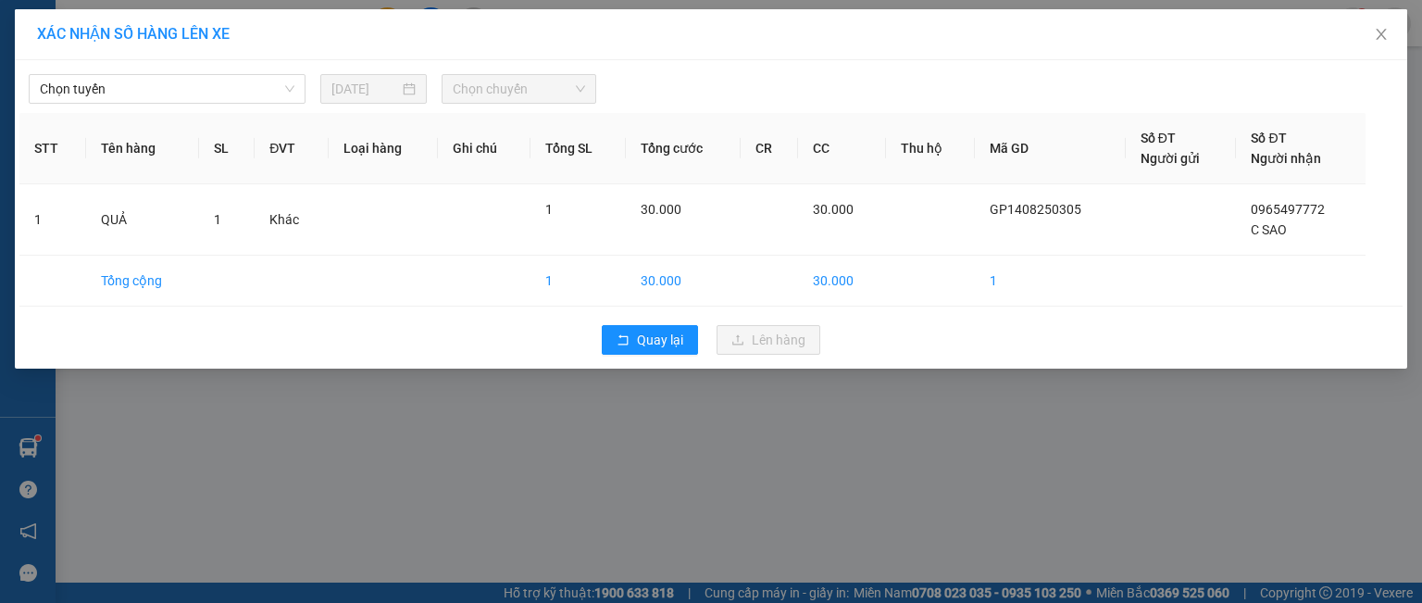  Describe the element at coordinates (292, 148) in the screenshot. I see `th: ĐVT` at that location.